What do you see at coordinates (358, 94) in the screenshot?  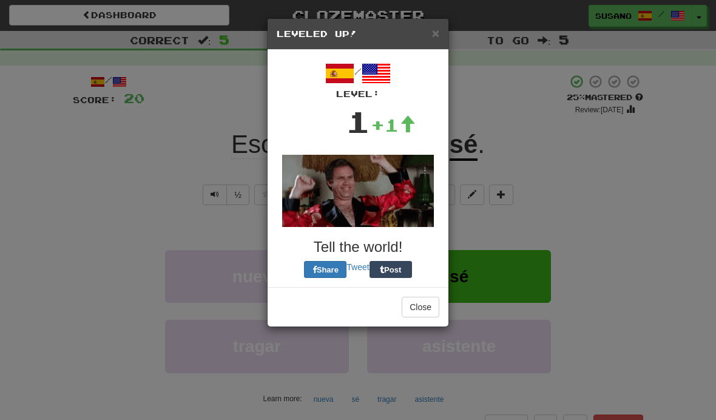 I see `div: Level:` at bounding box center [358, 94].